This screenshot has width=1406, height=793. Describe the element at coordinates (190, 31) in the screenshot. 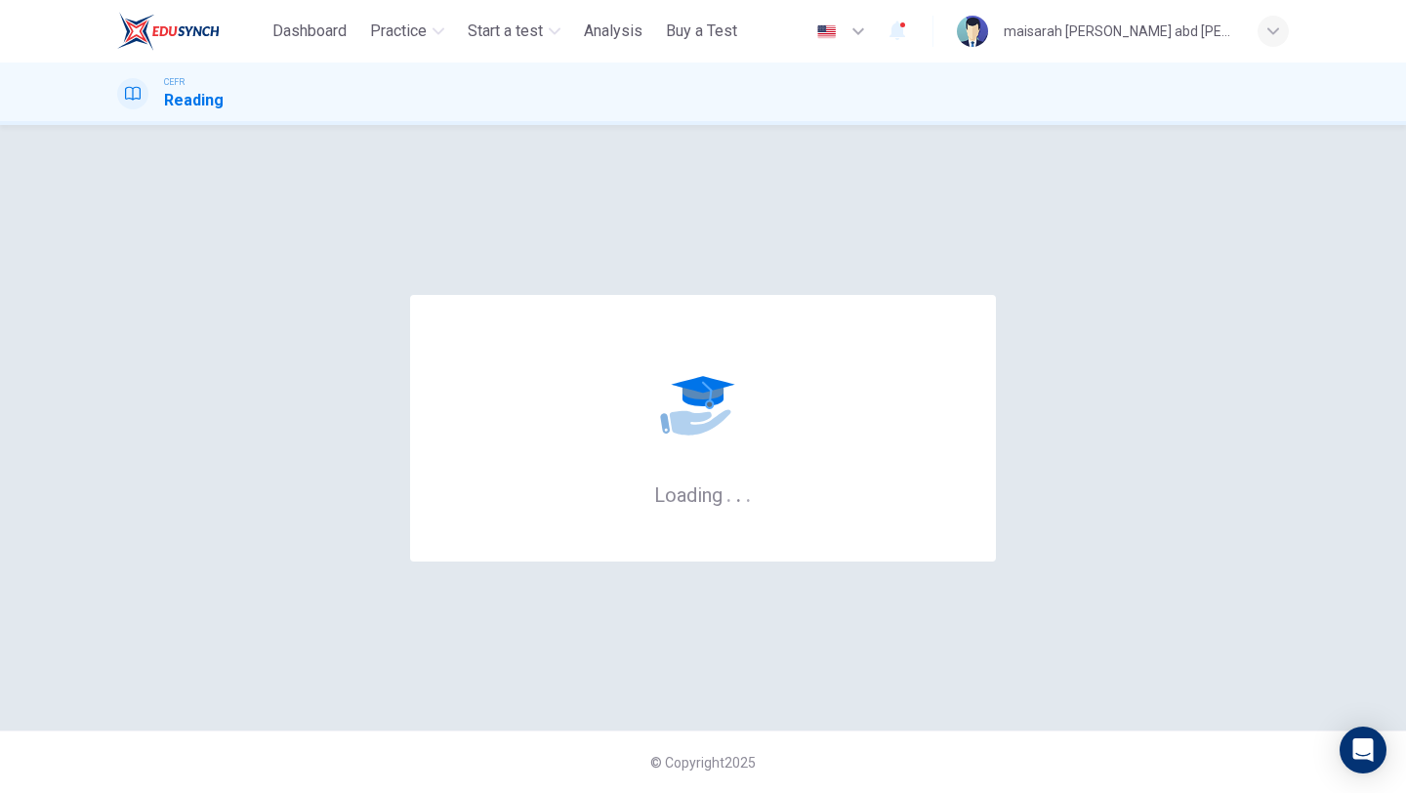

I see `a: ELTC logo` at that location.